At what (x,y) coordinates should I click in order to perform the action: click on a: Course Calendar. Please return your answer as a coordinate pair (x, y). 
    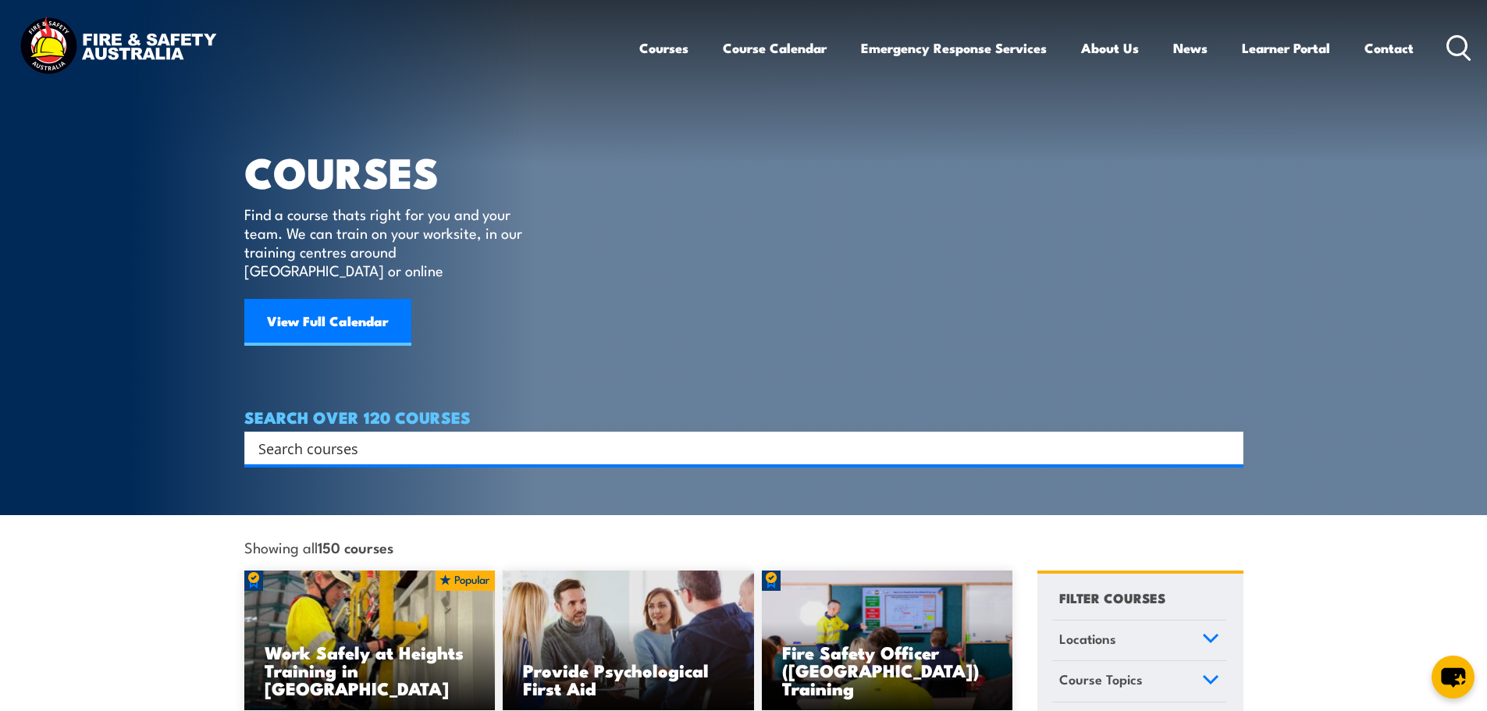
    Looking at the image, I should click on (774, 48).